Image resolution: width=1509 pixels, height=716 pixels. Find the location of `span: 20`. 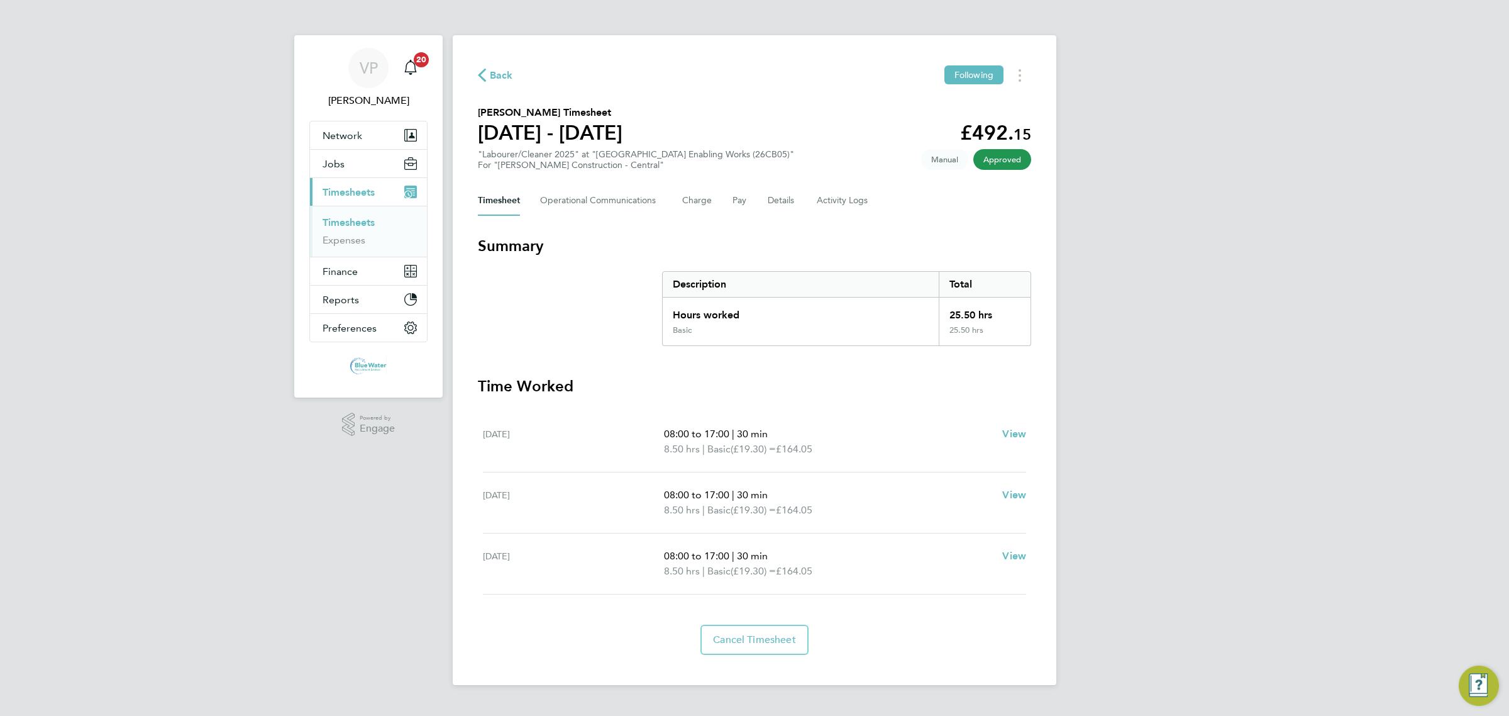

span: 20 is located at coordinates (421, 60).